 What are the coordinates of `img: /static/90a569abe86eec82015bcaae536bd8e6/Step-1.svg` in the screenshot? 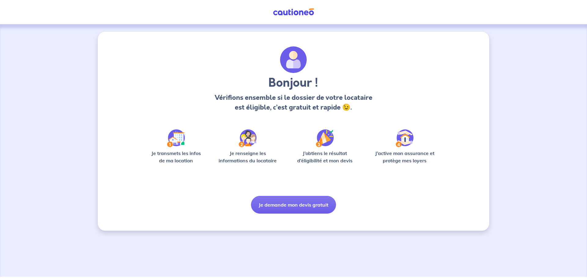 It's located at (176, 138).